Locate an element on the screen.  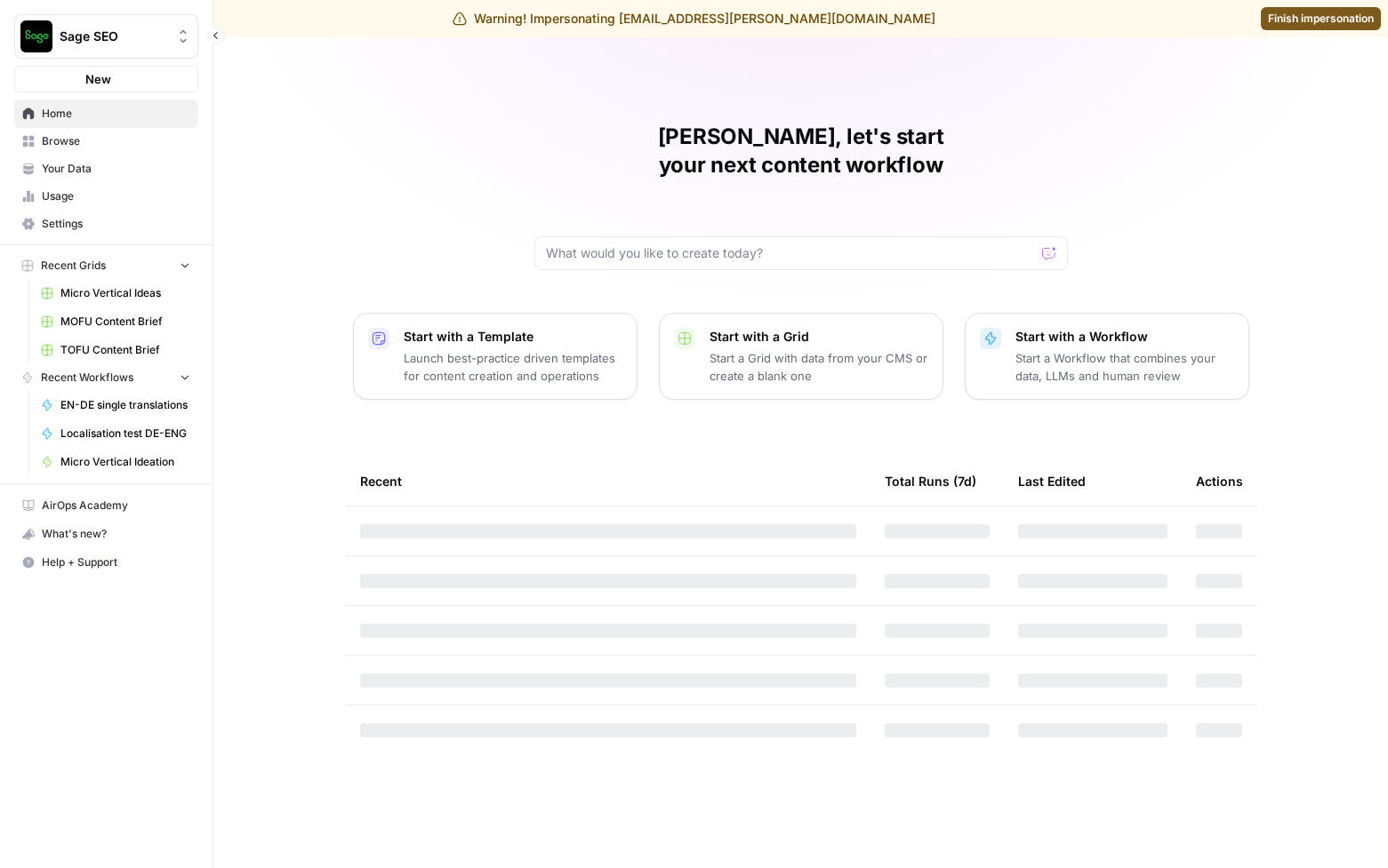
button: Workspace: Sage SEO is located at coordinates (105, 36).